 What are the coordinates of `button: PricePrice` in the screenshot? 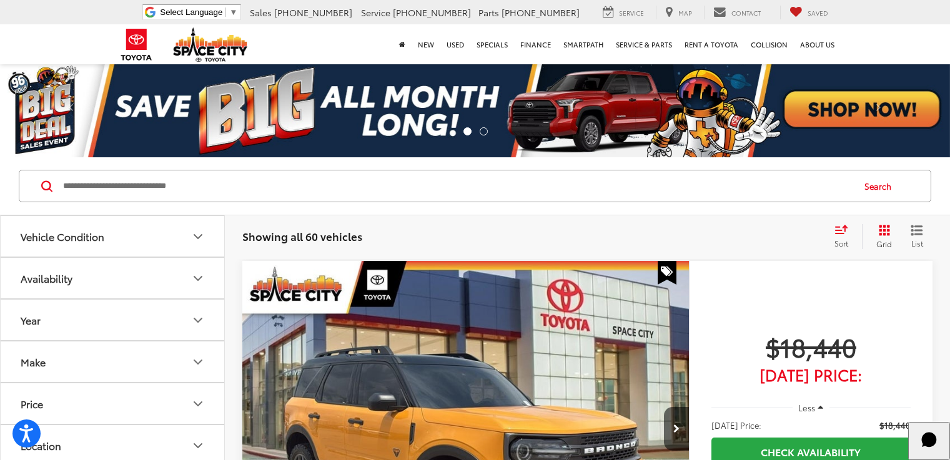 It's located at (113, 403).